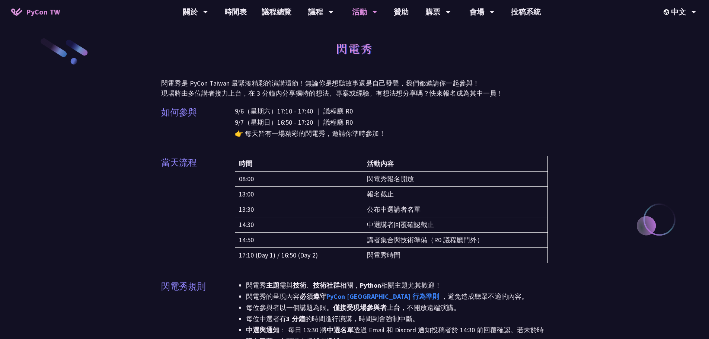 The width and height of the screenshot is (709, 339). What do you see at coordinates (296, 319) in the screenshot?
I see `strong: 3 分鐘` at bounding box center [296, 319].